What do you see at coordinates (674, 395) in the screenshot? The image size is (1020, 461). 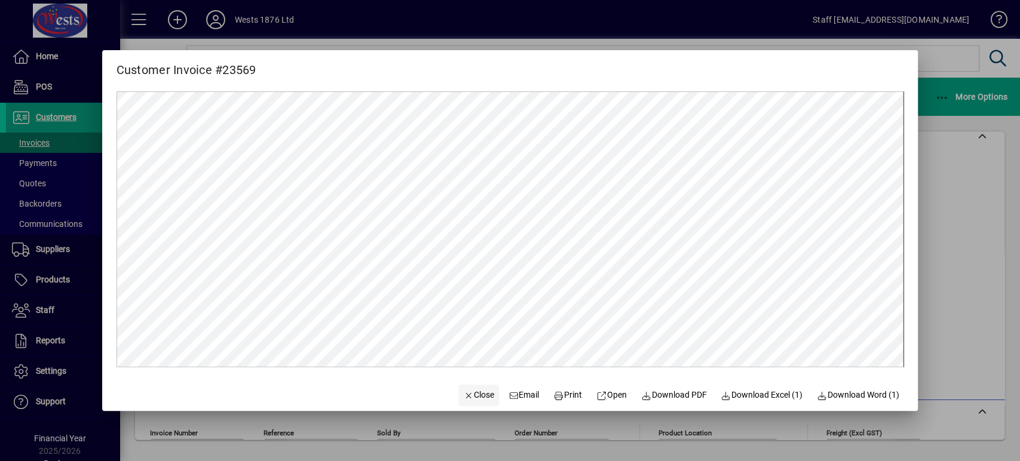 I see `a: Download PDF` at bounding box center [674, 395].